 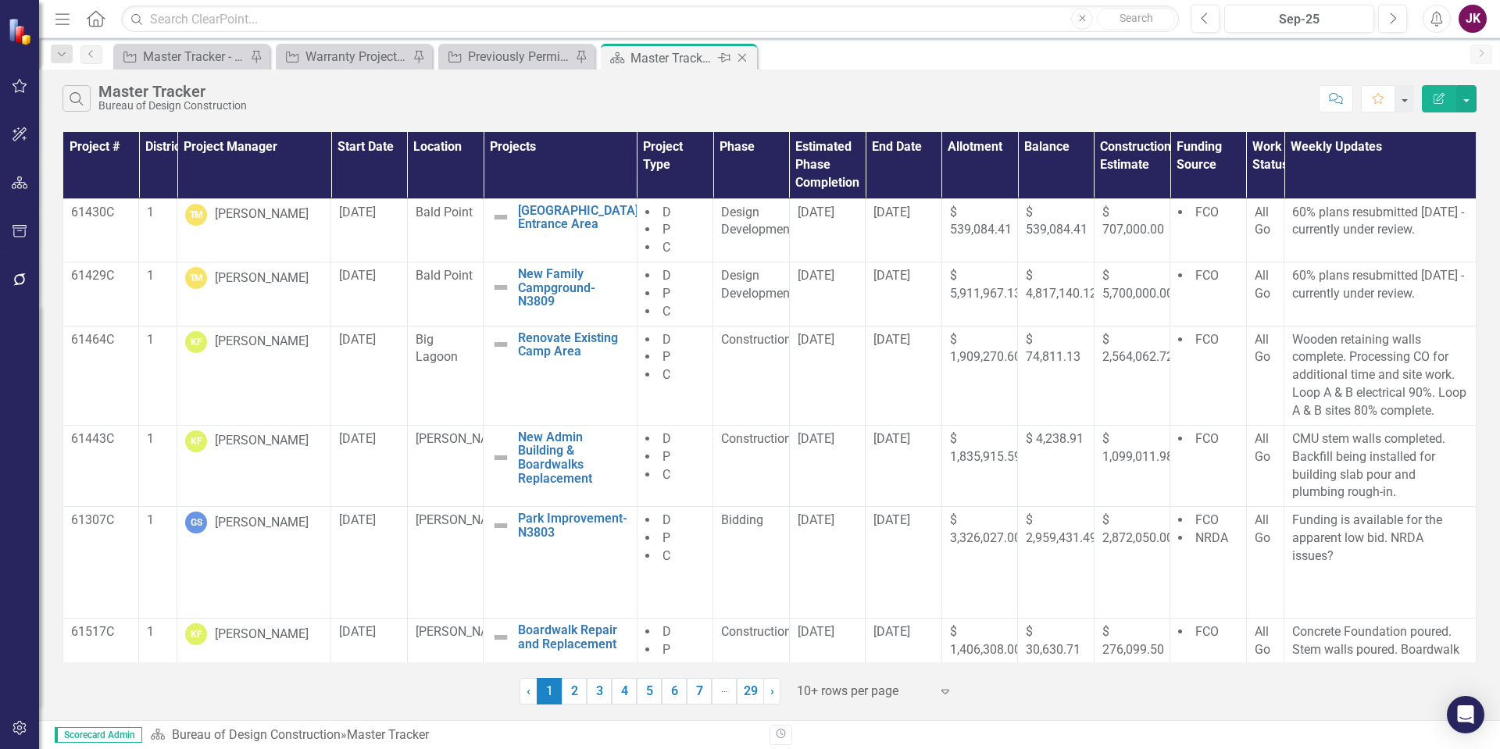 What do you see at coordinates (674, 691) in the screenshot?
I see `a: 6` at bounding box center [674, 691].